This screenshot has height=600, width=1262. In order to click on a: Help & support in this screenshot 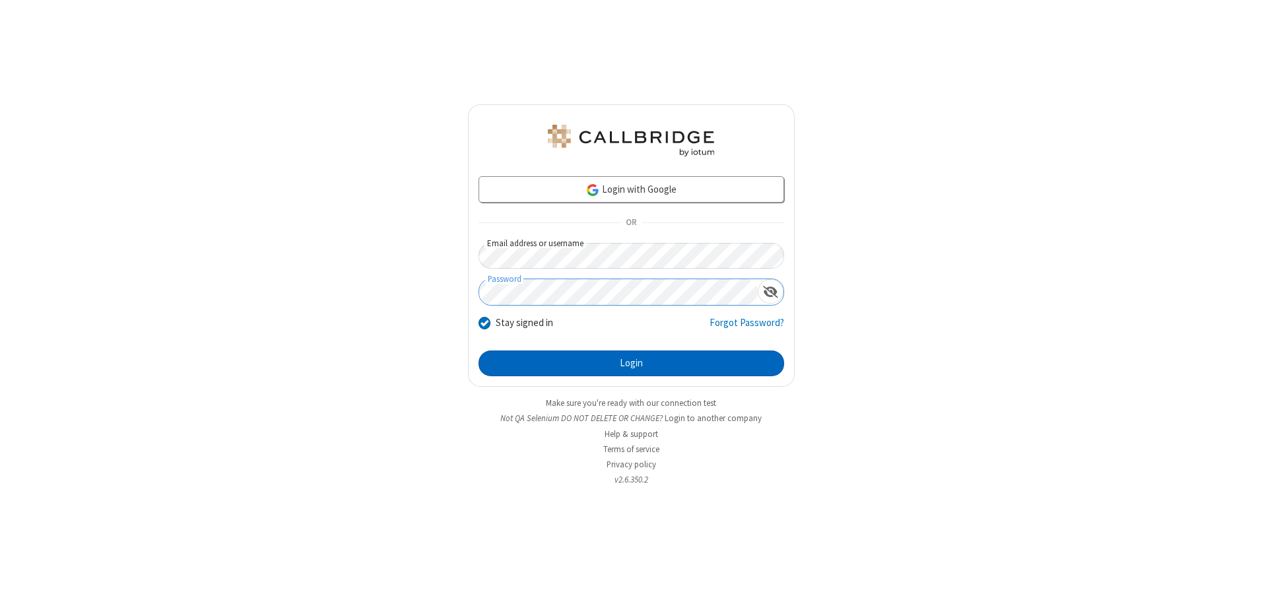, I will do `click(631, 434)`.